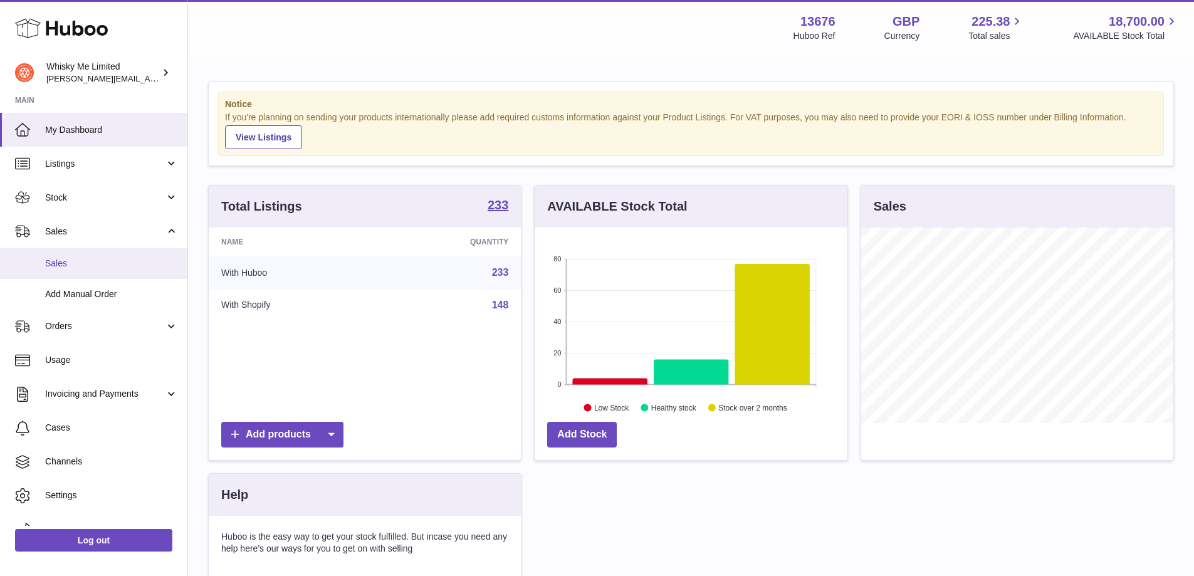 The height and width of the screenshot is (576, 1194). I want to click on a: Log out, so click(93, 540).